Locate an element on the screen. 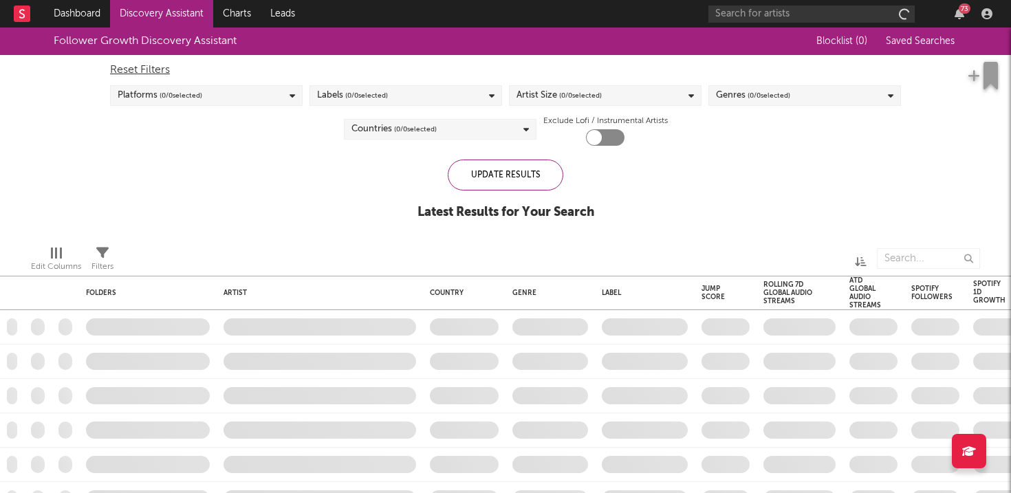 This screenshot has width=1011, height=493. div: Platforms is located at coordinates (159, 96).